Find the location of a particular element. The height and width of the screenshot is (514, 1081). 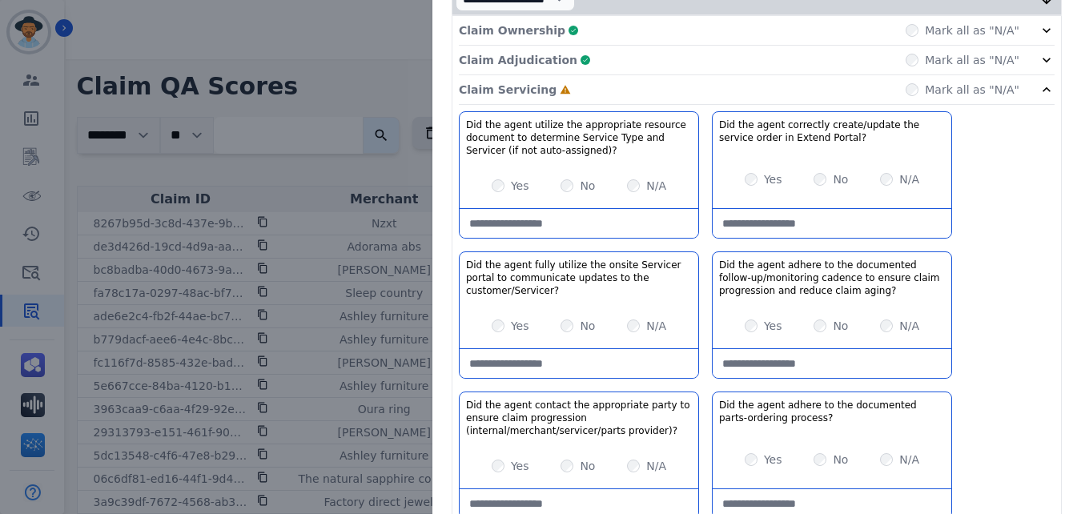

h3: Did the agent correctly create/update the service order in Extend Portal? is located at coordinates (832, 131).